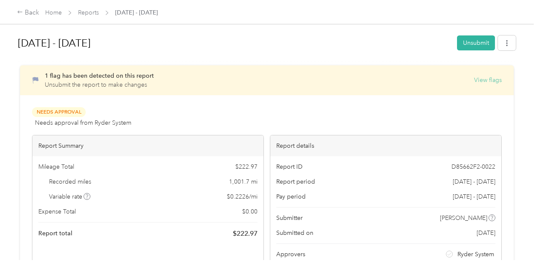  Describe the element at coordinates (99, 84) in the screenshot. I see `p: Unsubmit the report to make changes` at that location.